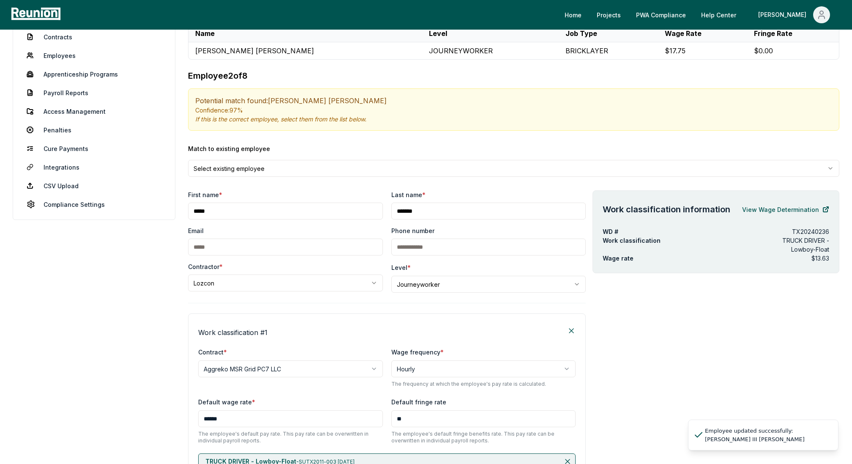 The width and height of the screenshot is (852, 464). What do you see at coordinates (205, 194) in the screenshot?
I see `label: First name` at bounding box center [205, 194].